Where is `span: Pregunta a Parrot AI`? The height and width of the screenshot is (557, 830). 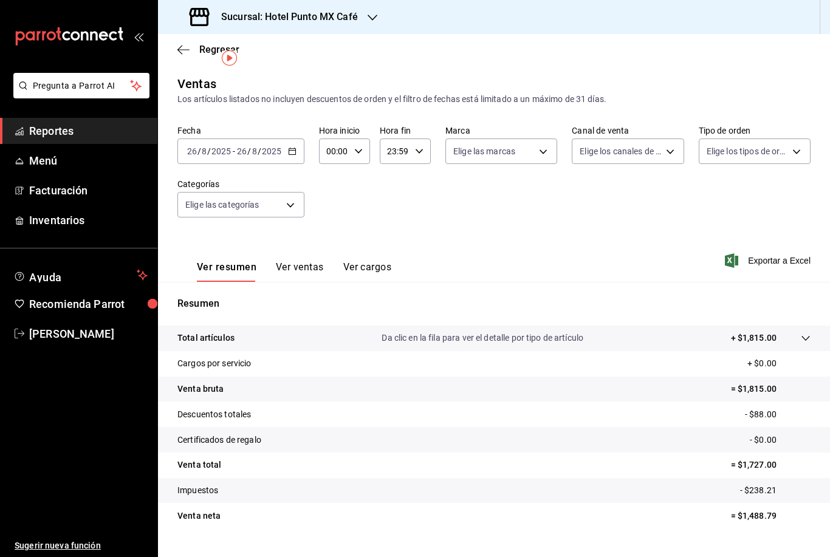 span: Pregunta a Parrot AI is located at coordinates (81, 86).